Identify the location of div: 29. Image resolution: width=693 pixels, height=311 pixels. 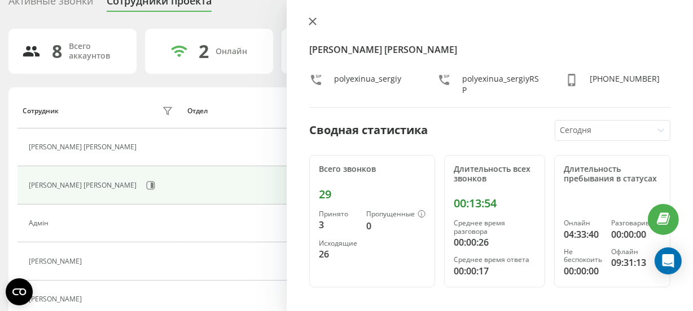
(372, 195).